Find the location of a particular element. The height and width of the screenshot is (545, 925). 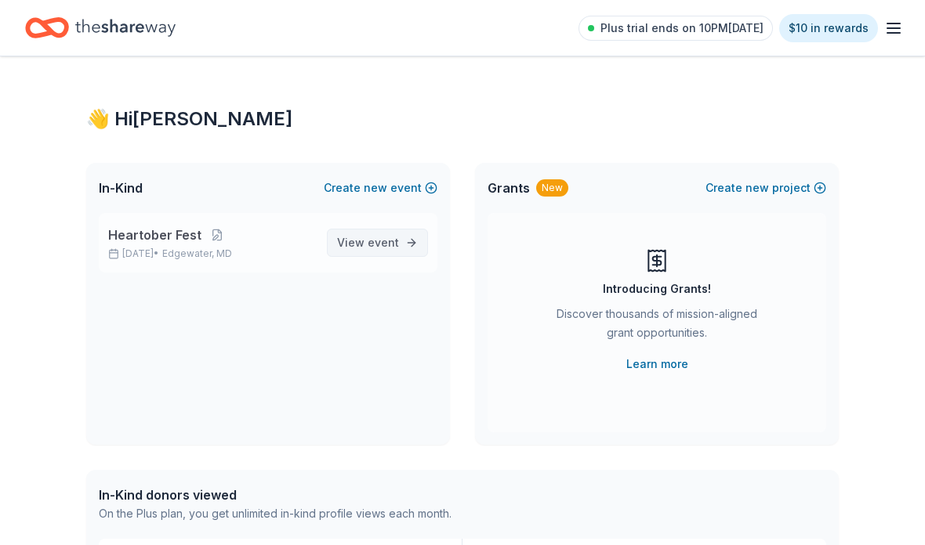

span: Heartober Fest is located at coordinates (154, 235).